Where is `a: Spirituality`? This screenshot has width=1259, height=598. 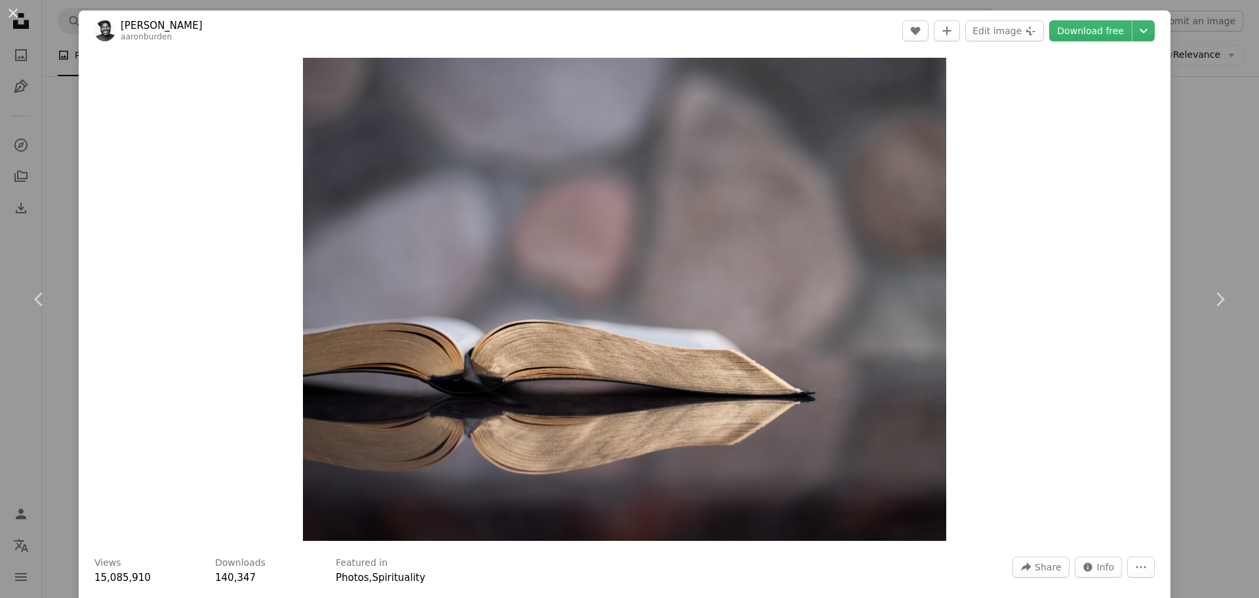
a: Spirituality is located at coordinates (398, 577).